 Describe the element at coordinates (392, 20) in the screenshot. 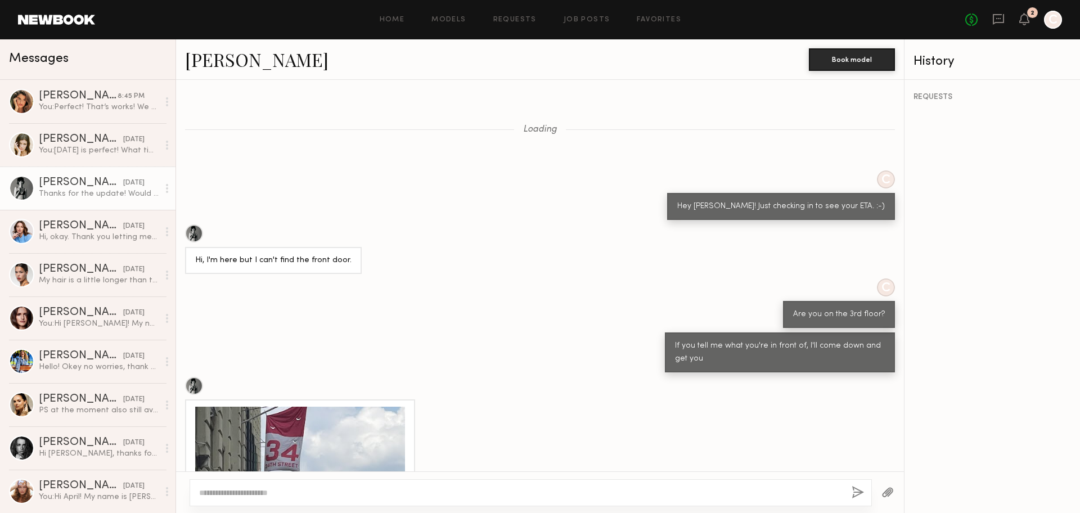

I see `a: Home` at that location.